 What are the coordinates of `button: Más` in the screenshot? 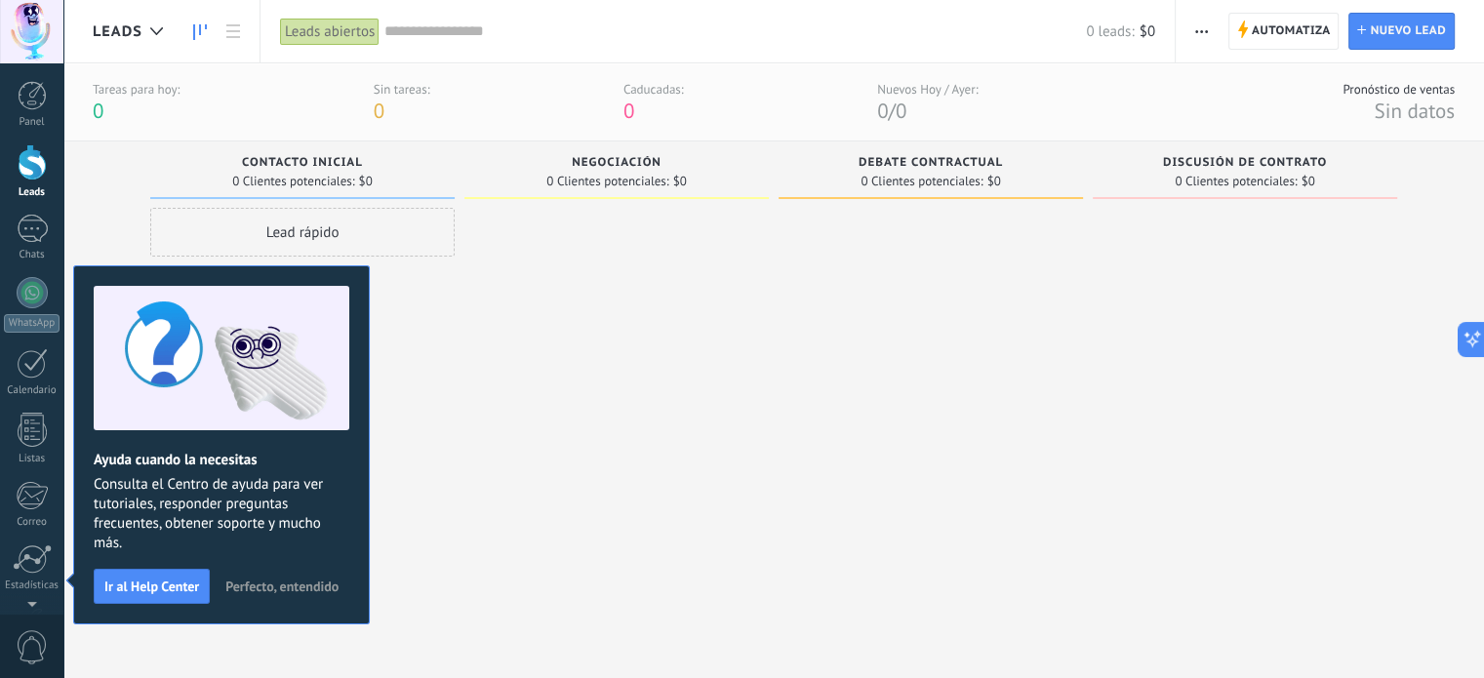 It's located at (1201, 31).